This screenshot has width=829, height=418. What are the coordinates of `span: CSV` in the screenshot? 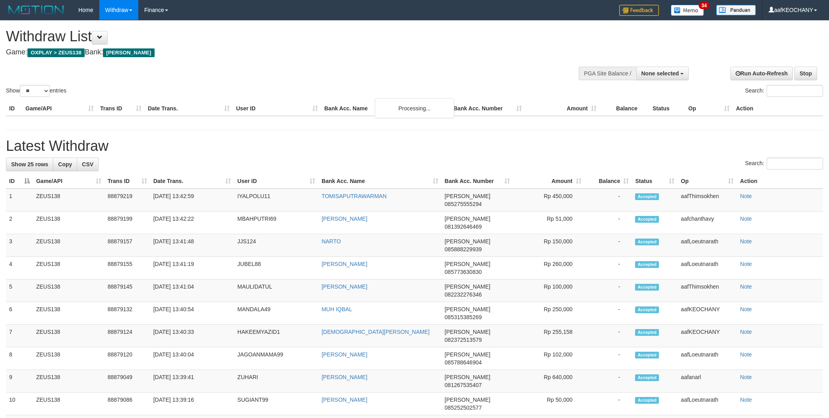 It's located at (87, 164).